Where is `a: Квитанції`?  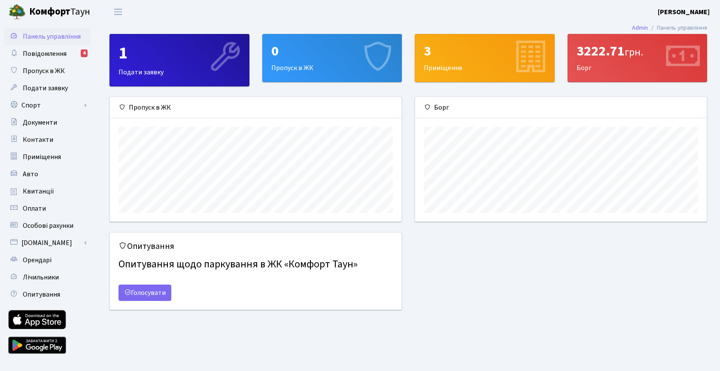 a: Квитанції is located at coordinates (47, 191).